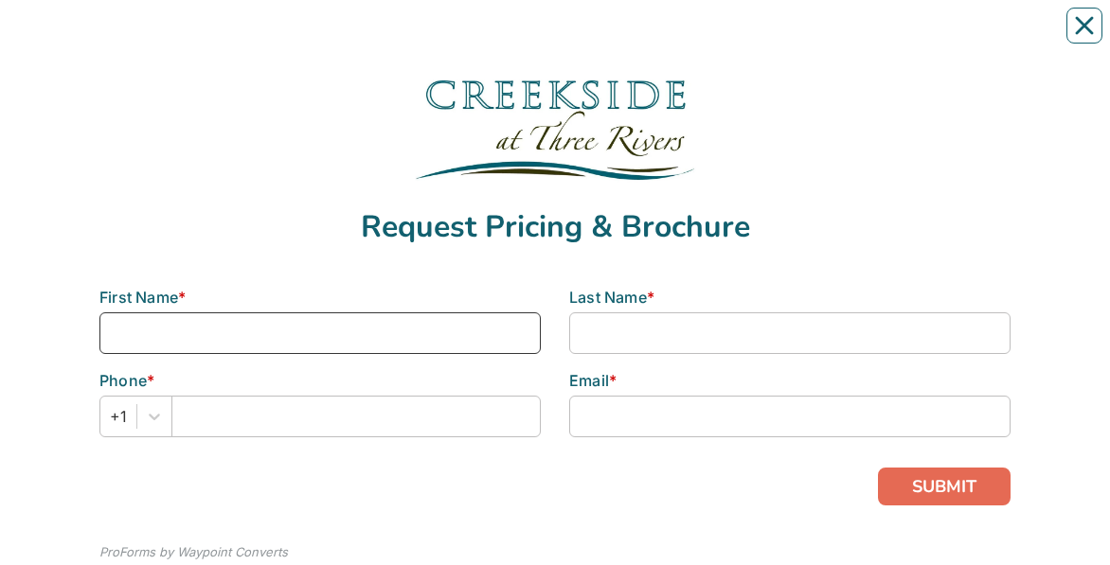 This screenshot has width=1110, height=565. Describe the element at coordinates (608, 297) in the screenshot. I see `span: Last Name` at that location.